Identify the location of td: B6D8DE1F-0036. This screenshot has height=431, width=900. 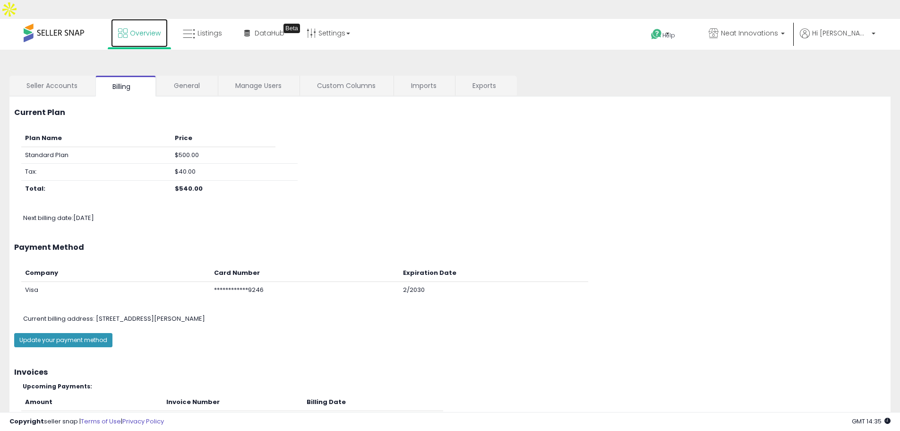
(233, 419).